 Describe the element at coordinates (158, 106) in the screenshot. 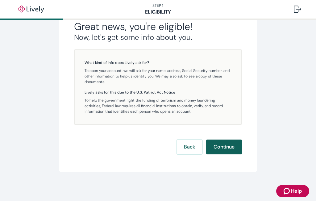

I see `p: To help the government fight the funding of terrorism and money laundering activities, Federal la...` at that location.